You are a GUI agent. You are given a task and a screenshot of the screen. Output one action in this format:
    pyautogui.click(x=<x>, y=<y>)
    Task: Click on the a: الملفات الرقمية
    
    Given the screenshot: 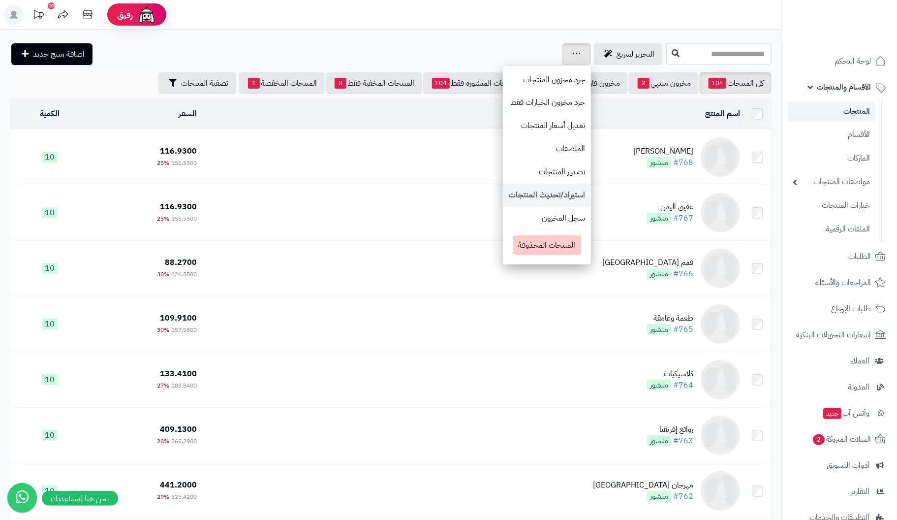 What is the action you would take?
    pyautogui.click(x=831, y=229)
    